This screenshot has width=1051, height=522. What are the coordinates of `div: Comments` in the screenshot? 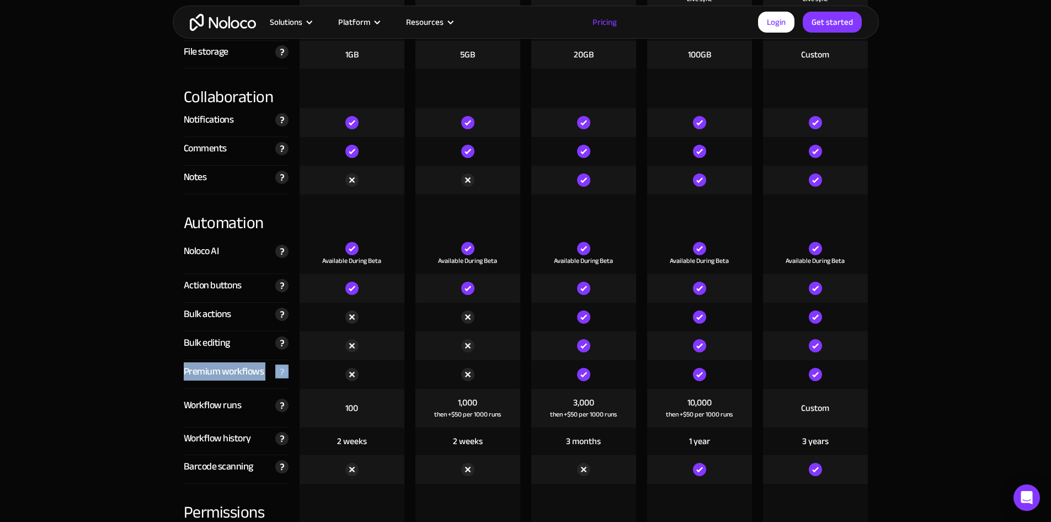 It's located at (205, 148).